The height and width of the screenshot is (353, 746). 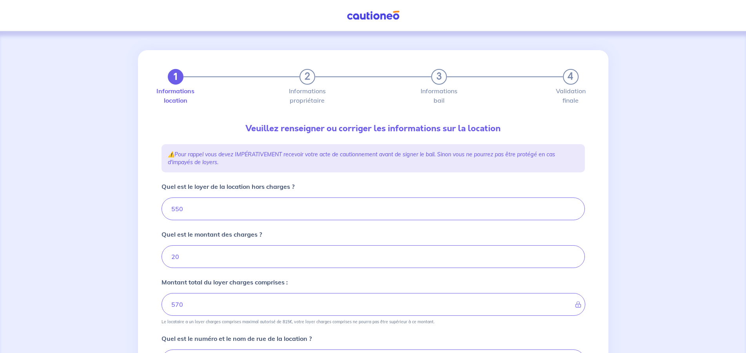 What do you see at coordinates (362, 158) in the screenshot?
I see `em: Pour rappel vous devez IMPÉRATIVEMENT recevoir votre acte de cautionnement avant de signer le bai...` at bounding box center [362, 158].